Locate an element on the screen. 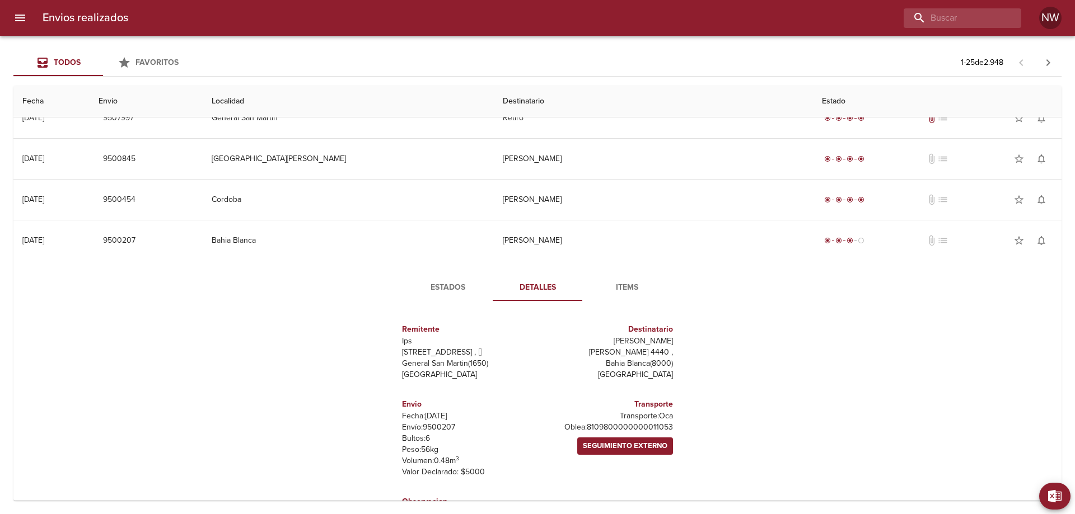 Image resolution: width=1075 pixels, height=514 pixels. span: Pagina anterior is located at coordinates (1021, 62).